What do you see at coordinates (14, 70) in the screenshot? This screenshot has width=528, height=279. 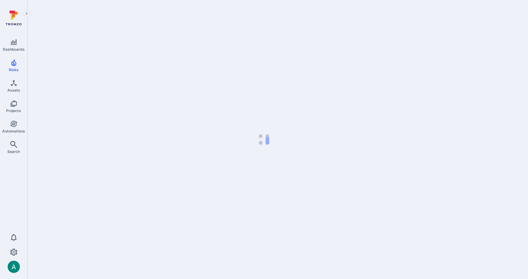 I see `span: Risks` at bounding box center [14, 70].